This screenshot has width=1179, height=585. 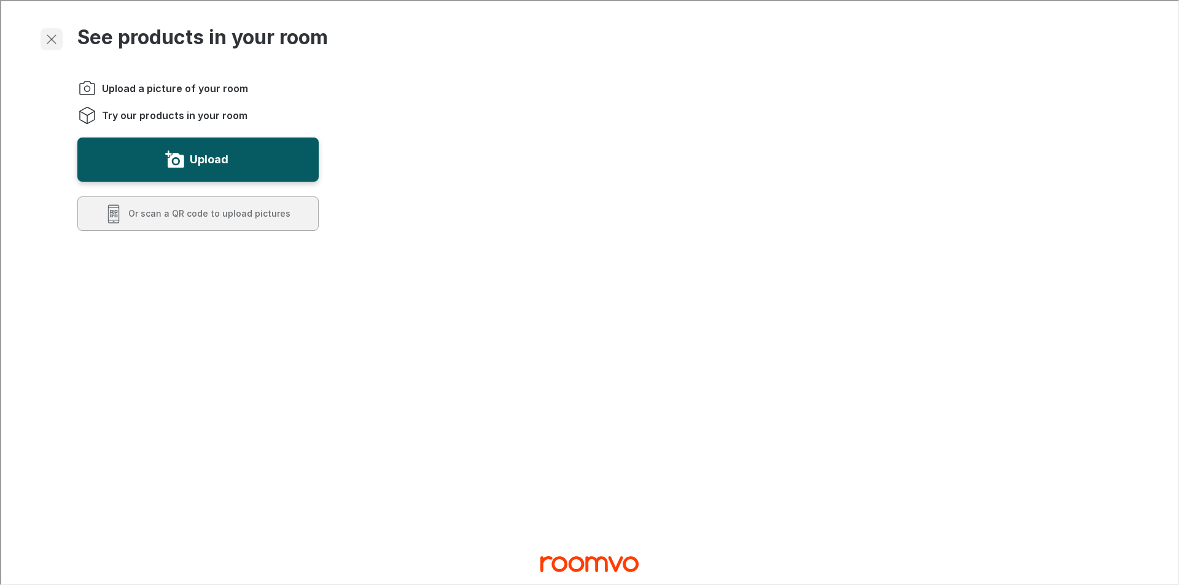 I want to click on span: Try our products in your room, so click(x=173, y=114).